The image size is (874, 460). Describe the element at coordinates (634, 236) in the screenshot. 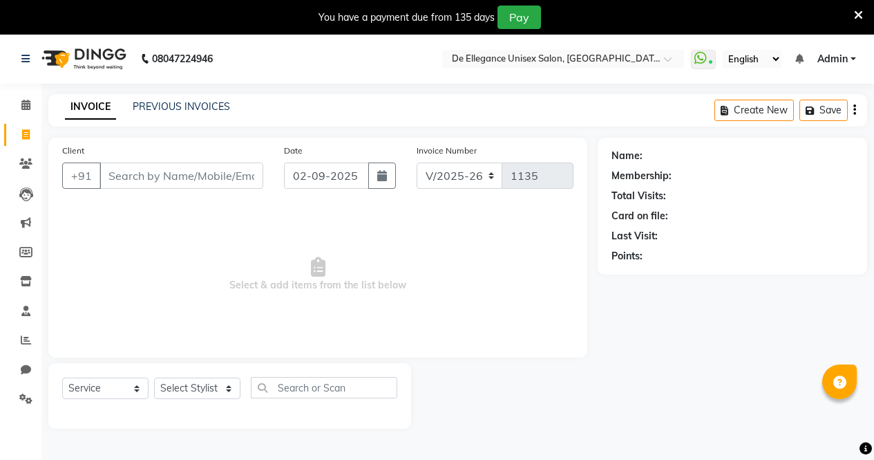

I see `div: Last Visit:` at that location.